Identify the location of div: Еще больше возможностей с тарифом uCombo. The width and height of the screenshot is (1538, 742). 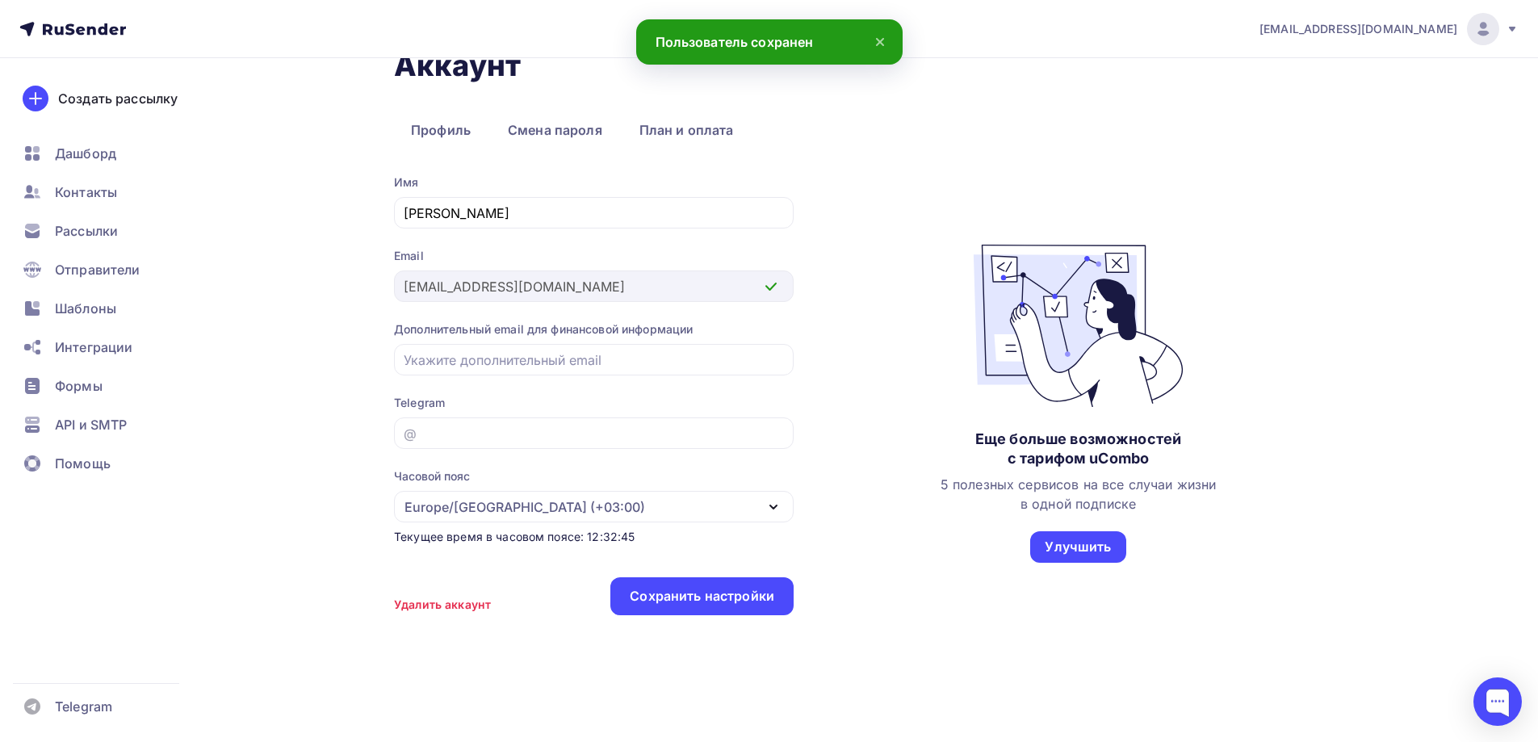
(1078, 449).